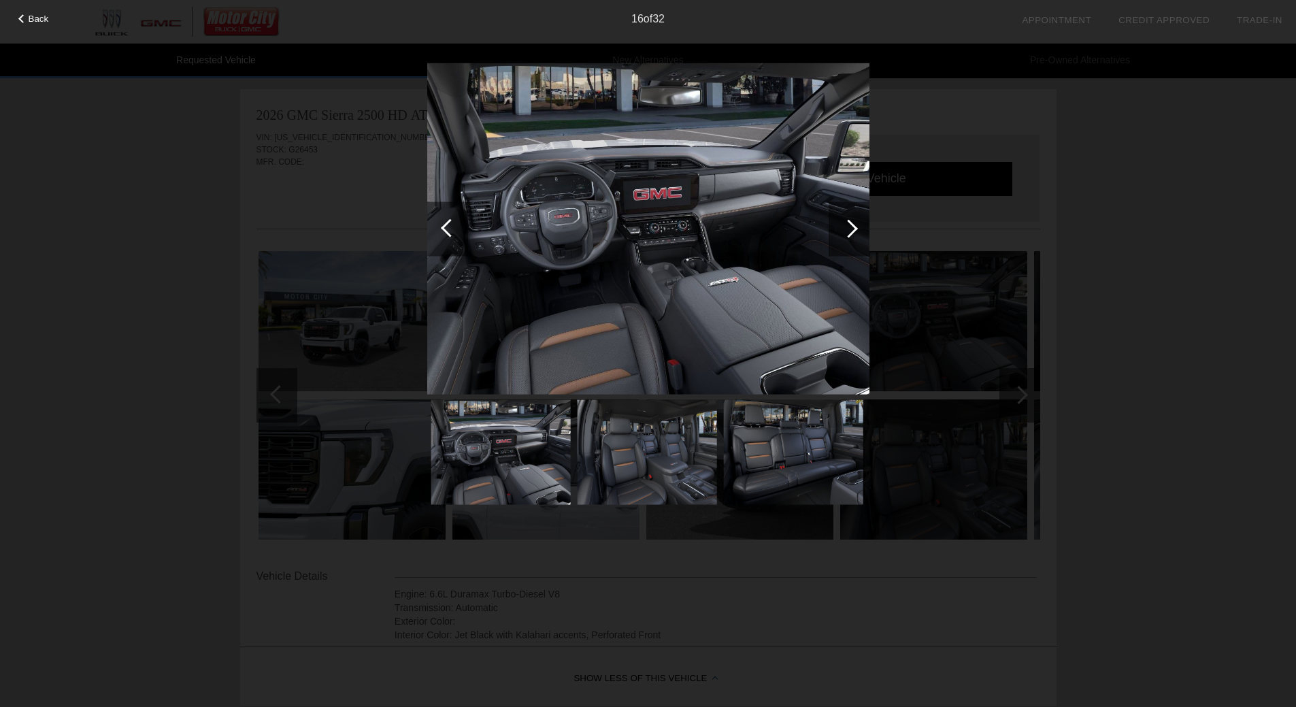 This screenshot has width=1296, height=707. Describe the element at coordinates (1260, 20) in the screenshot. I see `a: Trade-In` at that location.